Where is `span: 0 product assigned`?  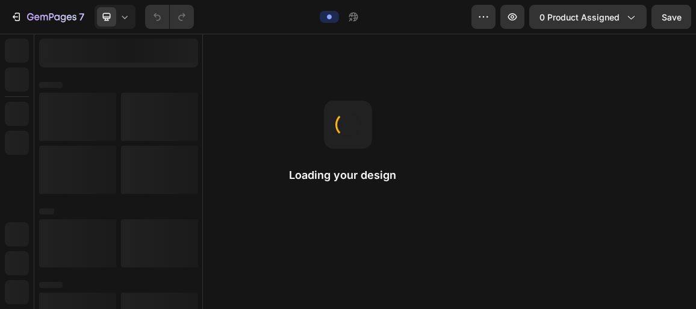
span: 0 product assigned is located at coordinates (580, 17).